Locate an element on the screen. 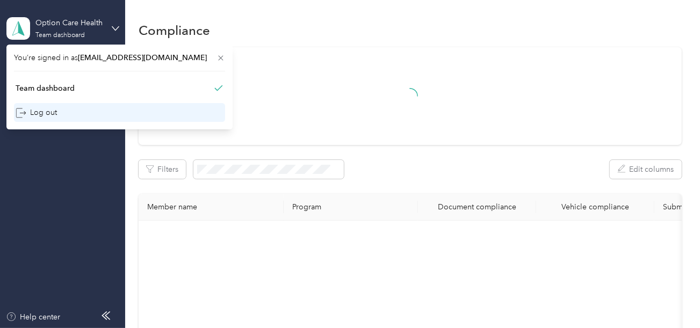 The image size is (700, 328). div: Document compliance is located at coordinates (477, 207).